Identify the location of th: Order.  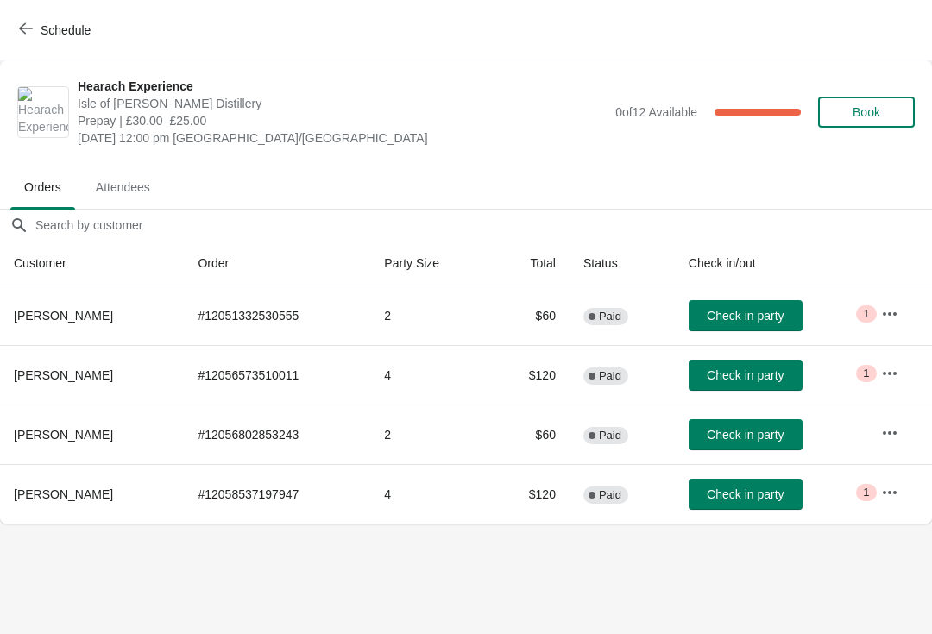
(277, 263).